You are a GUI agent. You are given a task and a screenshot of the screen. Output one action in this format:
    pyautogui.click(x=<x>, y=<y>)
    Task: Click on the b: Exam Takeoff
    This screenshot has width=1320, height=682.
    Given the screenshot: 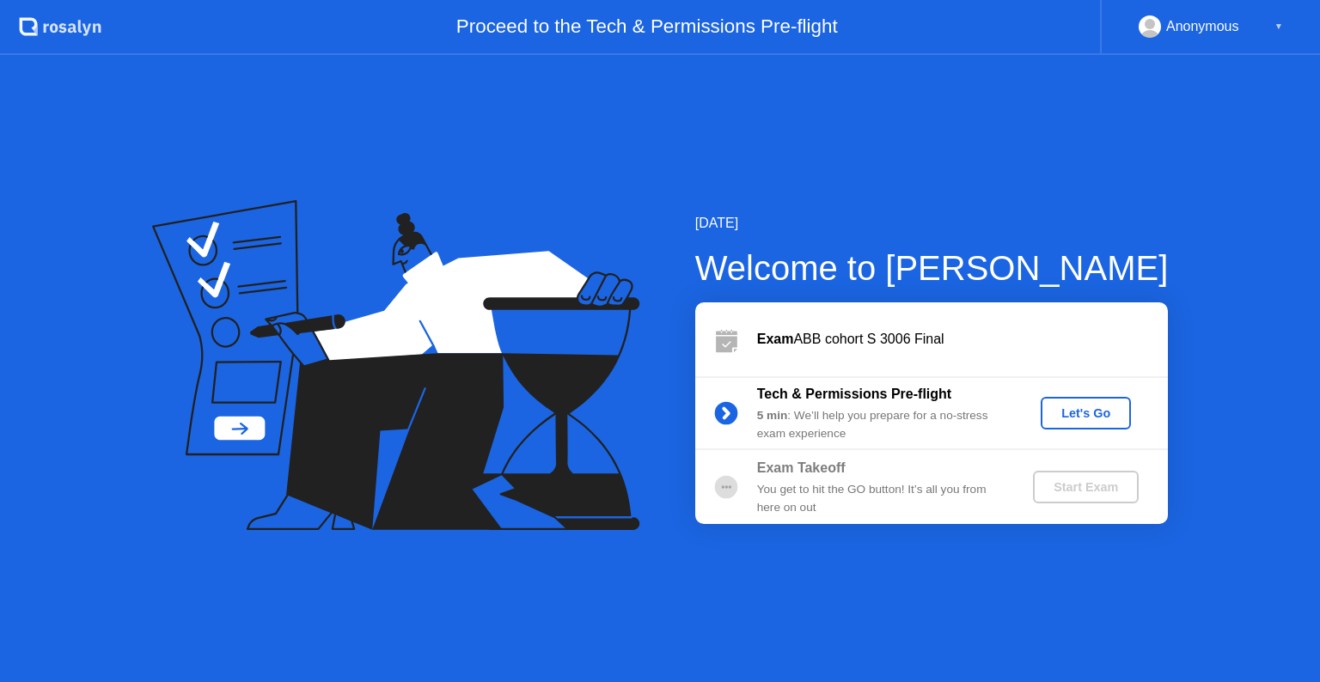 What is the action you would take?
    pyautogui.click(x=801, y=467)
    